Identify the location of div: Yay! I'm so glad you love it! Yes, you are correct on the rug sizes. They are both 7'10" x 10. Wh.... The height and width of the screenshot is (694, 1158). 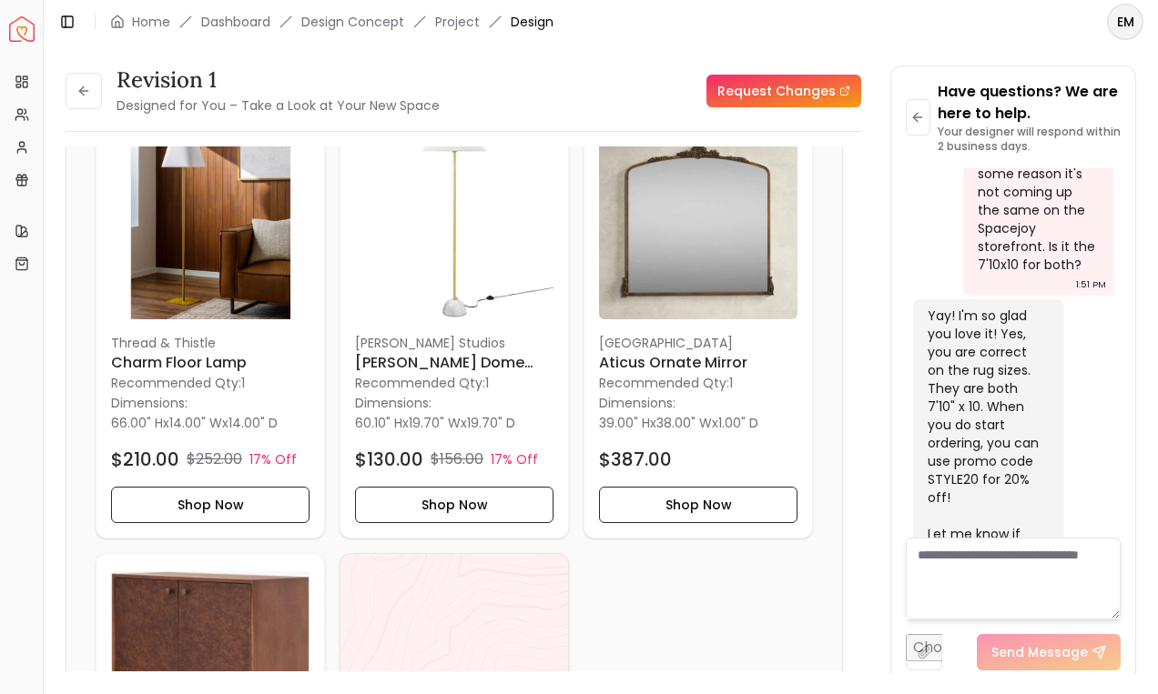
(986, 443).